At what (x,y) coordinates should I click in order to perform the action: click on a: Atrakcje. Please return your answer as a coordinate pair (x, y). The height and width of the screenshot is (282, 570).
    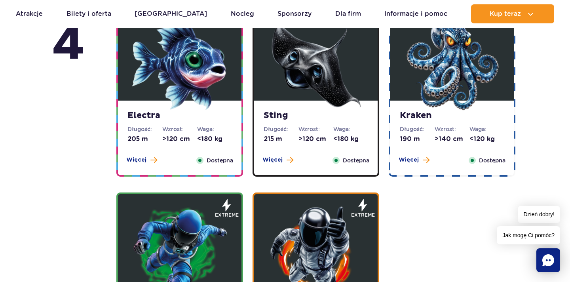
    Looking at the image, I should click on (29, 14).